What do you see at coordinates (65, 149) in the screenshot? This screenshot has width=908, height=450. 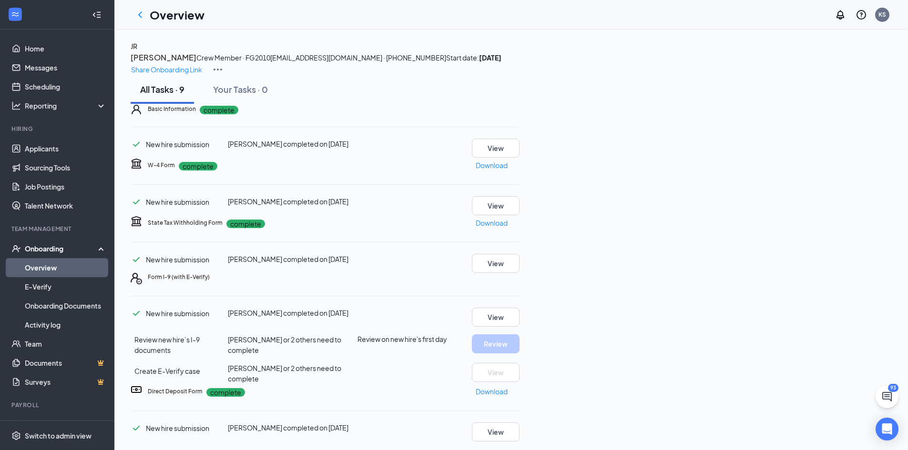 I see `a: Applicants` at bounding box center [65, 149].